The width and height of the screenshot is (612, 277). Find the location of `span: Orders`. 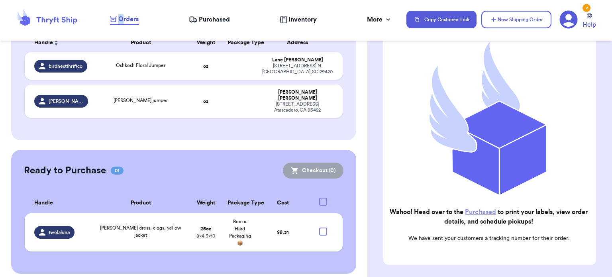

span: Orders is located at coordinates (128, 19).